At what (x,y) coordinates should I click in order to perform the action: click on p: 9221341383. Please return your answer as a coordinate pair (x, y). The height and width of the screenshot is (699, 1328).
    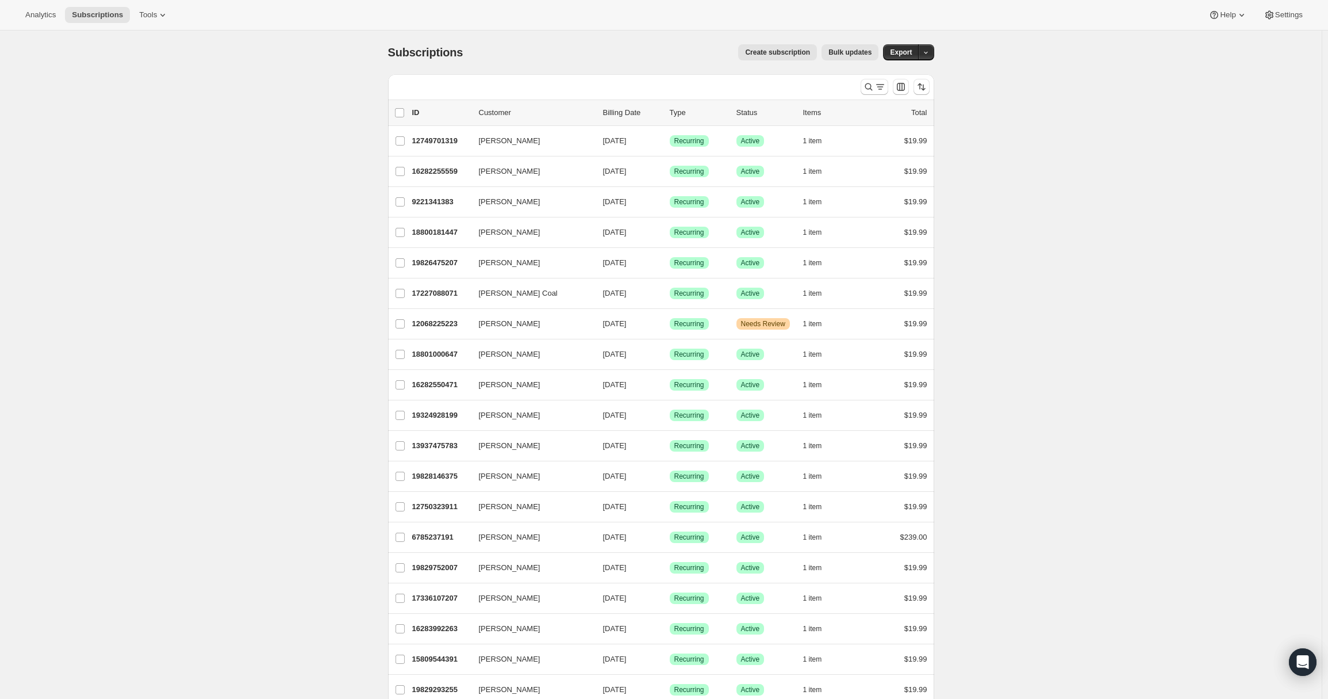
    Looking at the image, I should click on (441, 202).